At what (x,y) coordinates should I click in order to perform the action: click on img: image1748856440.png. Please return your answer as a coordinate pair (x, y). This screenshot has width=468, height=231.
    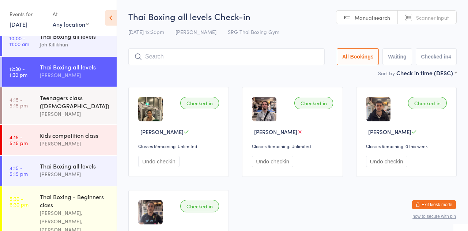
    Looking at the image, I should click on (150, 109).